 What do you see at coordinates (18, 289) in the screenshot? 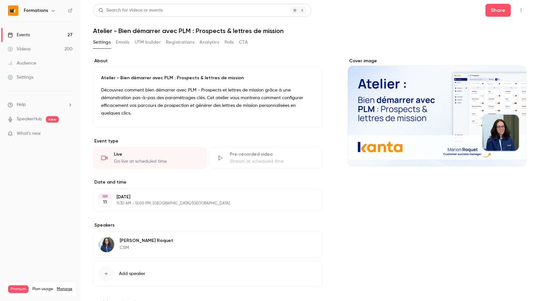
I see `span: Premium` at bounding box center [18, 289].